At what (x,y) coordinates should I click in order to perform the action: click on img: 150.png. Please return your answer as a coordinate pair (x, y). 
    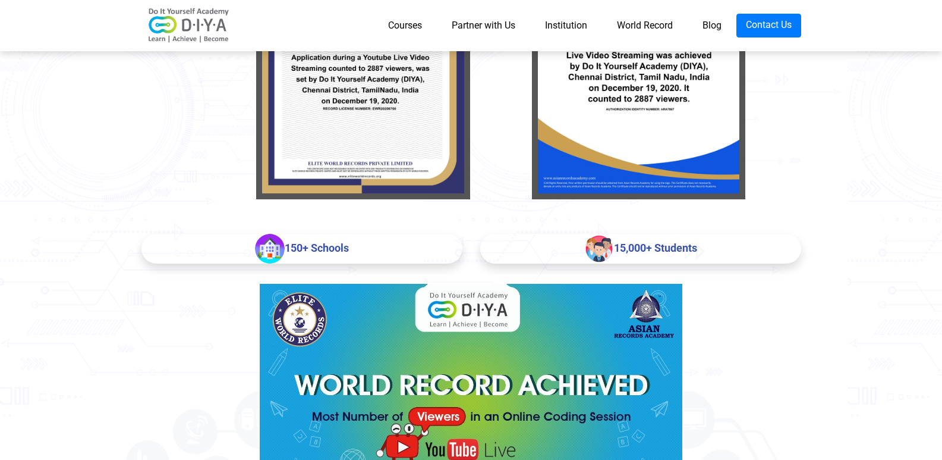
    Looking at the image, I should click on (270, 248).